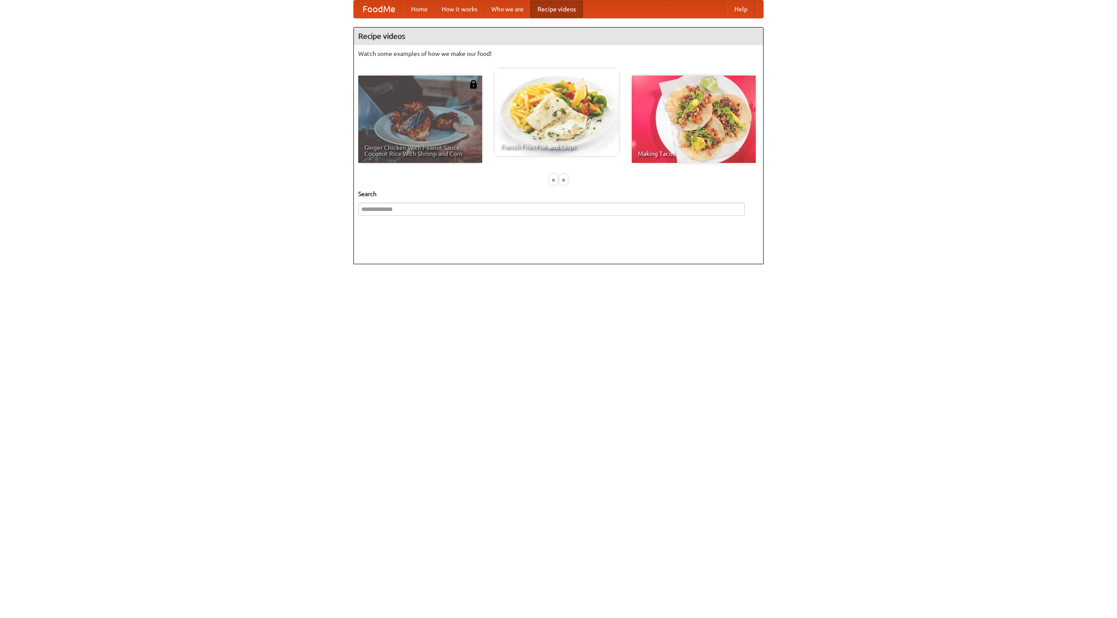 The width and height of the screenshot is (1117, 618). I want to click on h5: Search, so click(559, 194).